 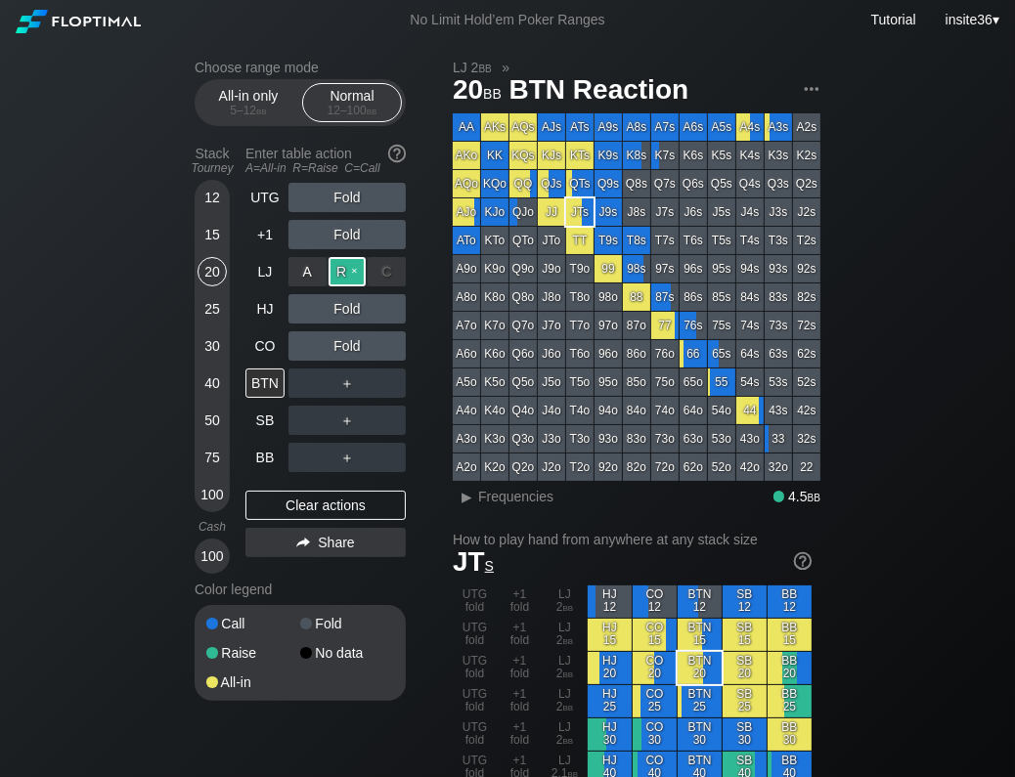 I want to click on div: 93s, so click(x=778, y=269).